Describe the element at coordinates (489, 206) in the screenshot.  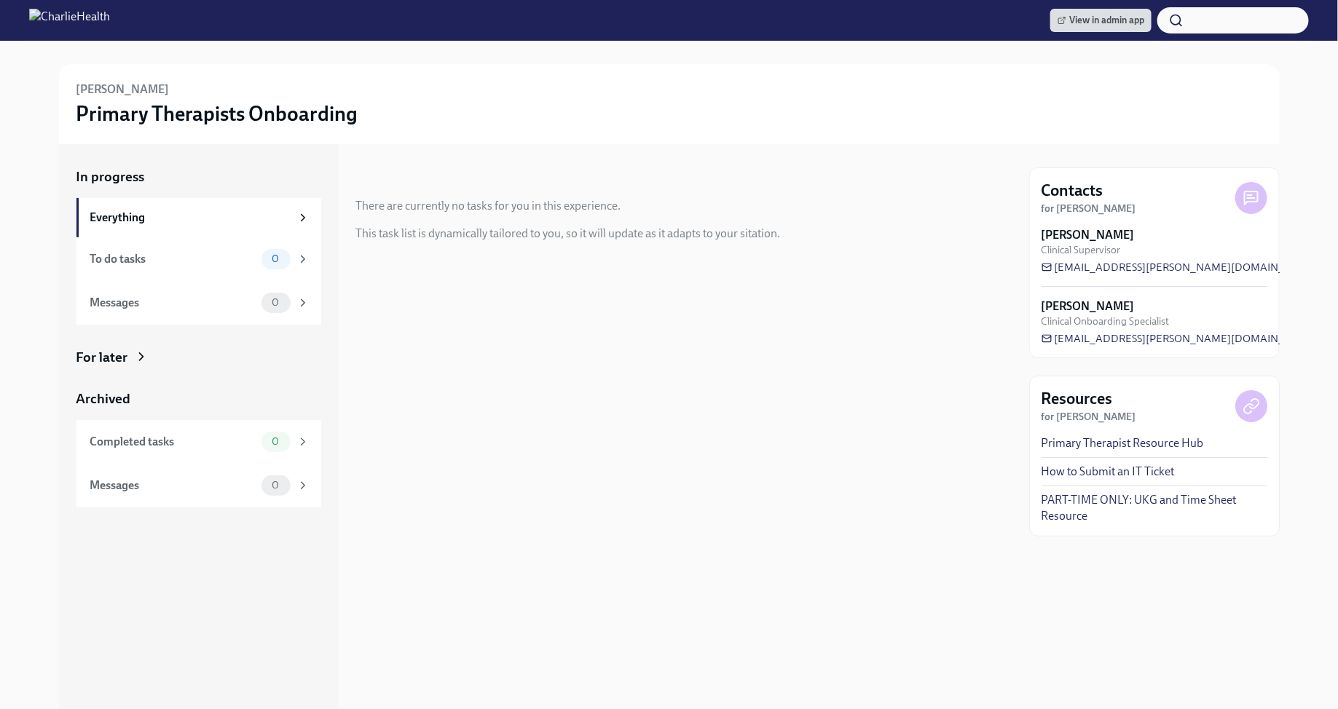
I see `div: There are currently no tasks for you in this experience.` at that location.